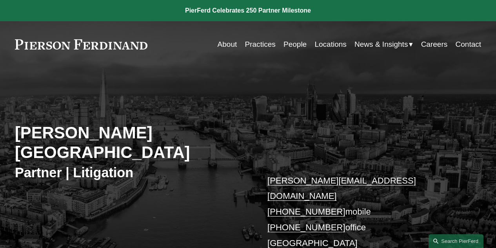 This screenshot has width=496, height=248. I want to click on h3: Partner | Litigation, so click(131, 172).